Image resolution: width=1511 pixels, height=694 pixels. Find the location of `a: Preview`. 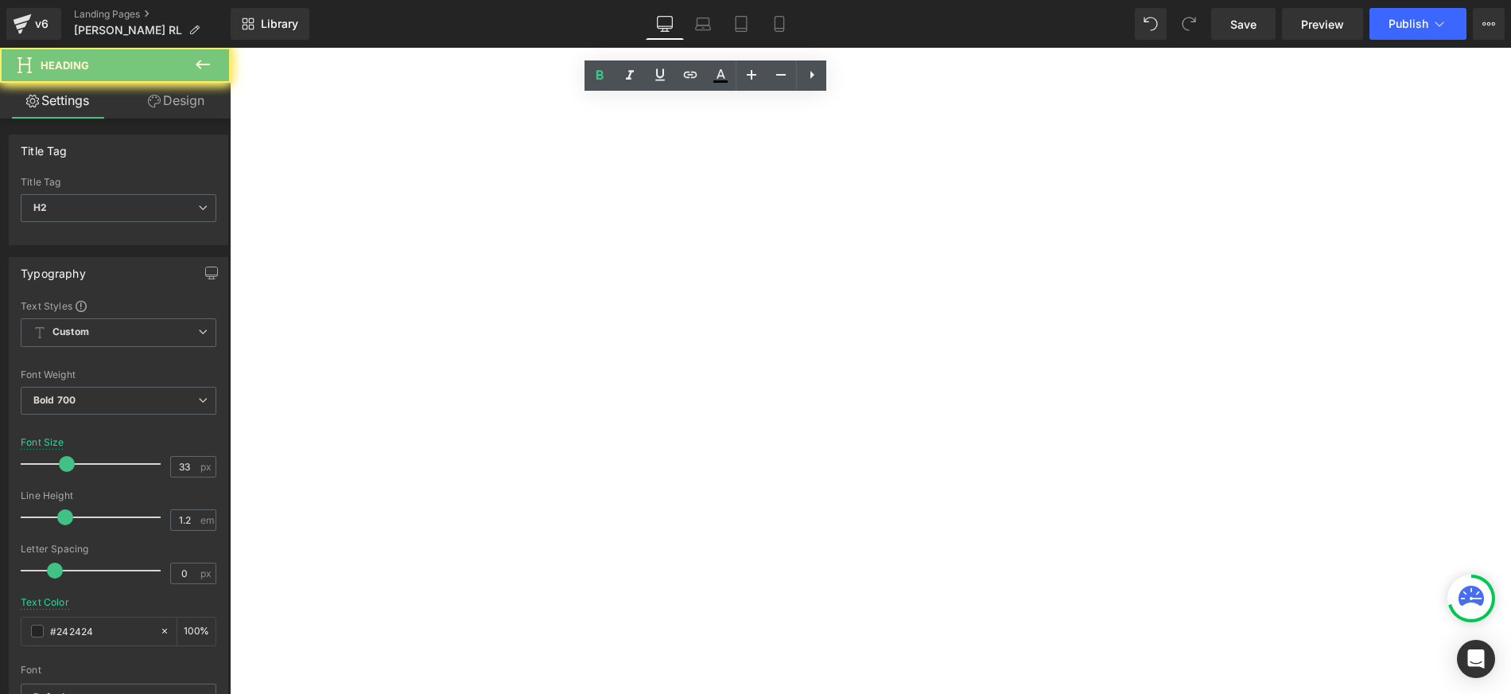

a: Preview is located at coordinates (1323, 24).